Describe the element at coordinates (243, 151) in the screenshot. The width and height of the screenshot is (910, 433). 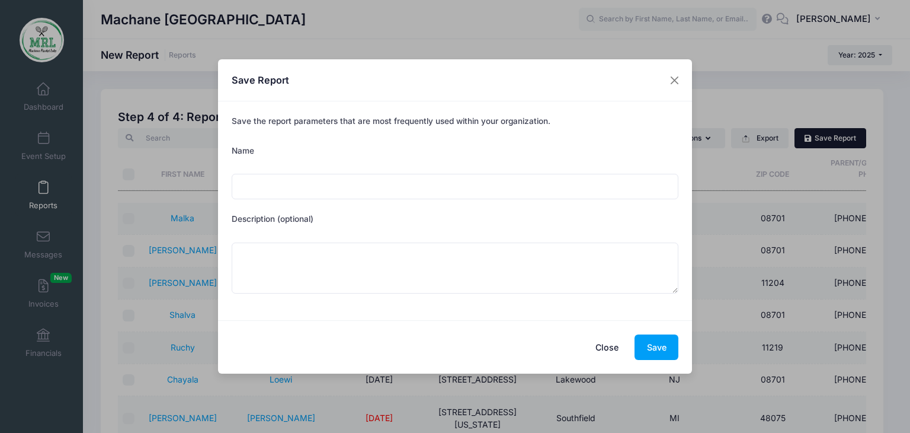
I see `label: Name` at that location.